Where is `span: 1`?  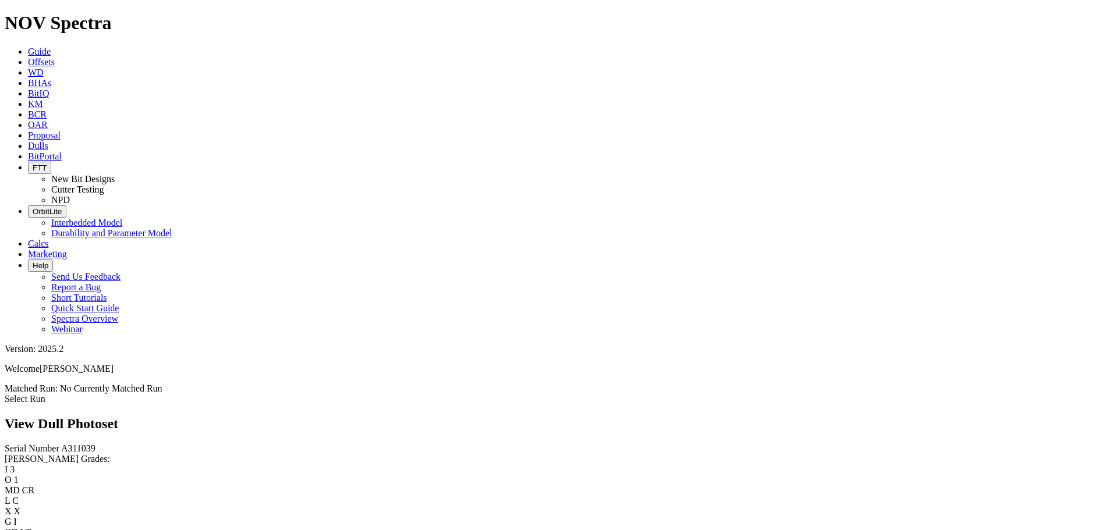 span: 1 is located at coordinates (16, 480).